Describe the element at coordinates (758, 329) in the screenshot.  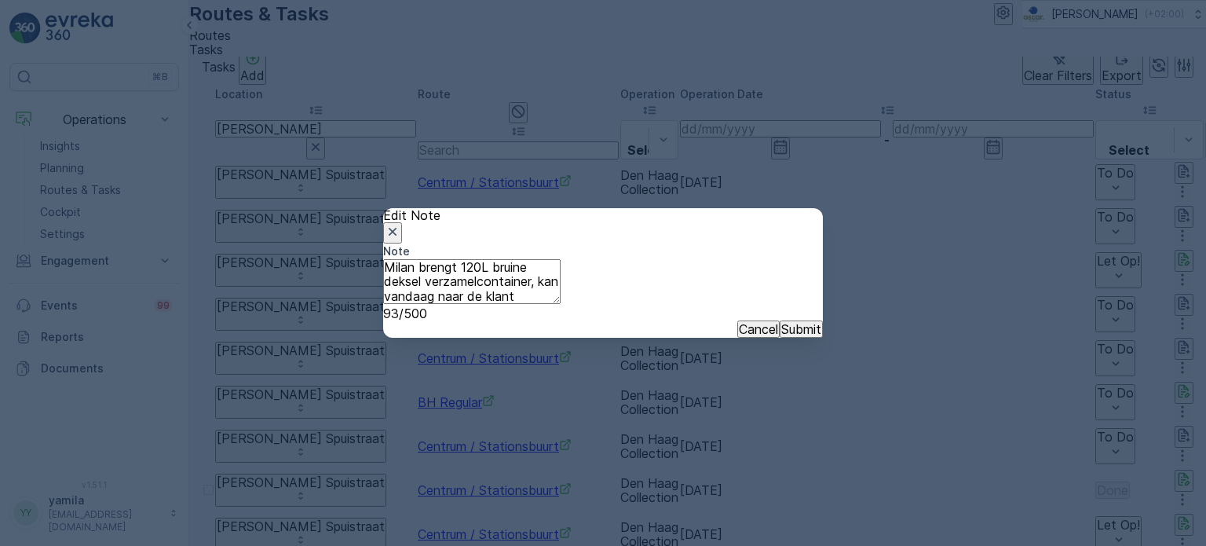
I see `p: Cancel` at that location.